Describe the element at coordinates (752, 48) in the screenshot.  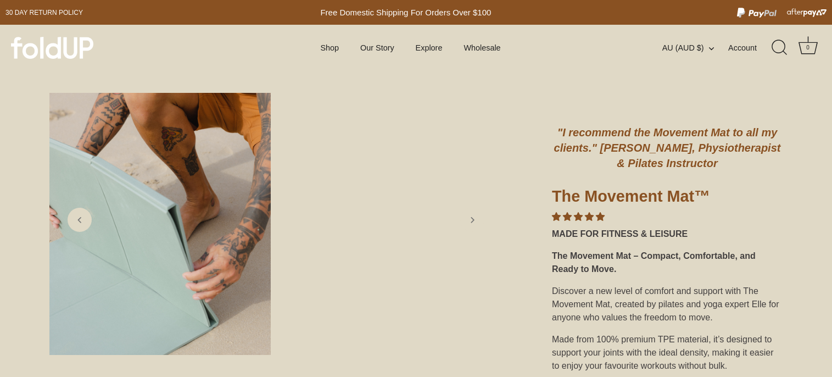
I see `a: Account` at that location.